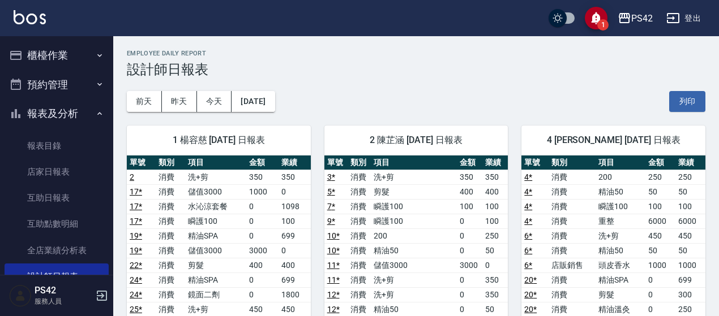 This screenshot has width=719, height=316. What do you see at coordinates (294, 295) in the screenshot?
I see `td: 1800` at bounding box center [294, 295].